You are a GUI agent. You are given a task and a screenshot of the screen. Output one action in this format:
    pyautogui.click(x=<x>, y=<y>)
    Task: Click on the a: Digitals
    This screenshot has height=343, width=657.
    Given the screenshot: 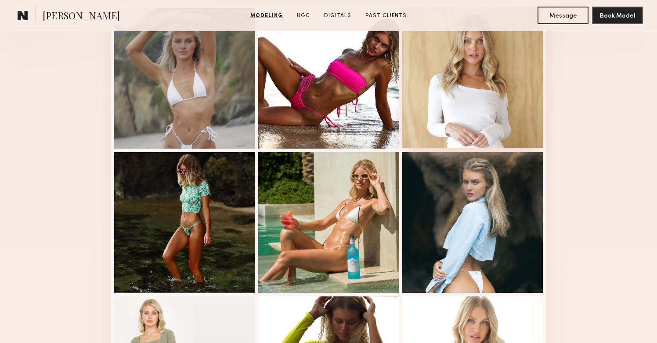 What is the action you would take?
    pyautogui.click(x=338, y=16)
    